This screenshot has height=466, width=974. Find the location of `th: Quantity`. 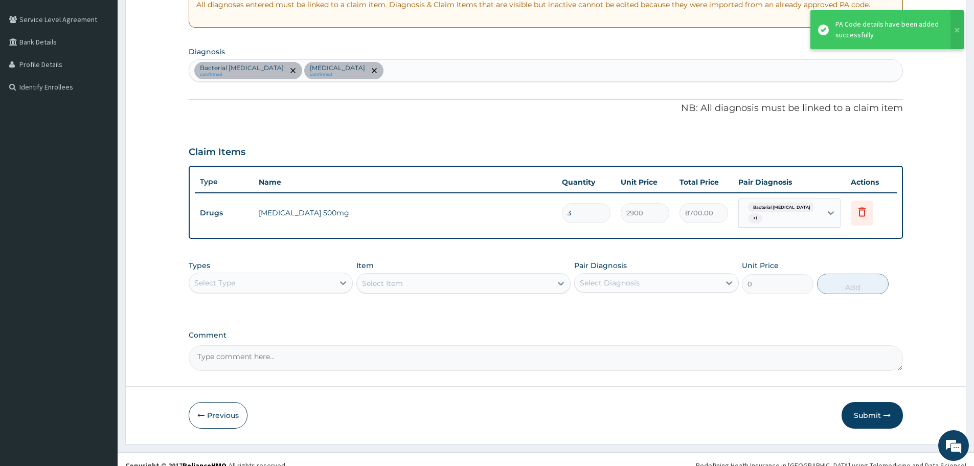

th: Quantity is located at coordinates (586, 182).